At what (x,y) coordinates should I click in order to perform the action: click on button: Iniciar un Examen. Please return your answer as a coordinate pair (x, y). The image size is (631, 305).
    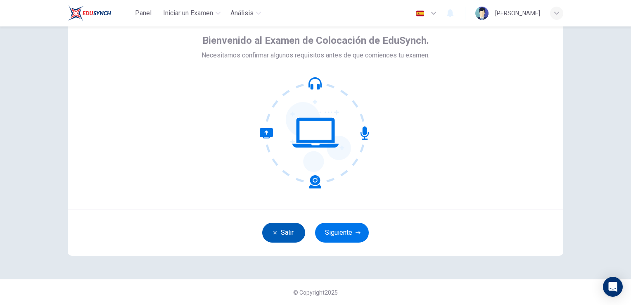
    Looking at the image, I should click on (192, 13).